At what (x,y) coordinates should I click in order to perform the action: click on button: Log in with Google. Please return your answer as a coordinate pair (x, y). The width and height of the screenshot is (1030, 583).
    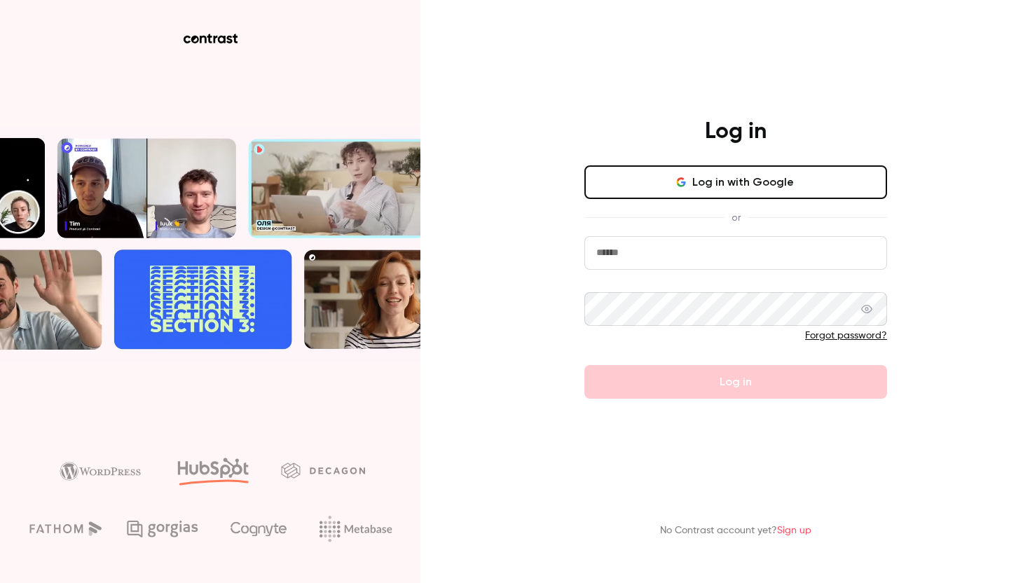
    Looking at the image, I should click on (736, 182).